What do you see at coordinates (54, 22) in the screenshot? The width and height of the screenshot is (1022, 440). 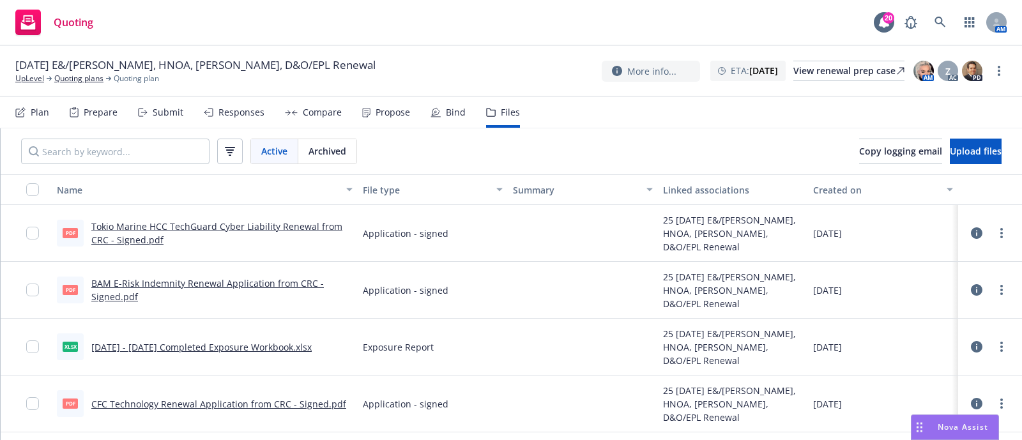 I see `a: Quoting` at bounding box center [54, 22].